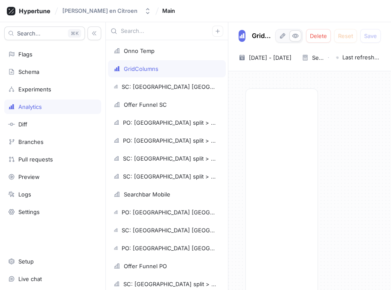 The width and height of the screenshot is (391, 290). What do you see at coordinates (318, 36) in the screenshot?
I see `span: Delete` at bounding box center [318, 36].